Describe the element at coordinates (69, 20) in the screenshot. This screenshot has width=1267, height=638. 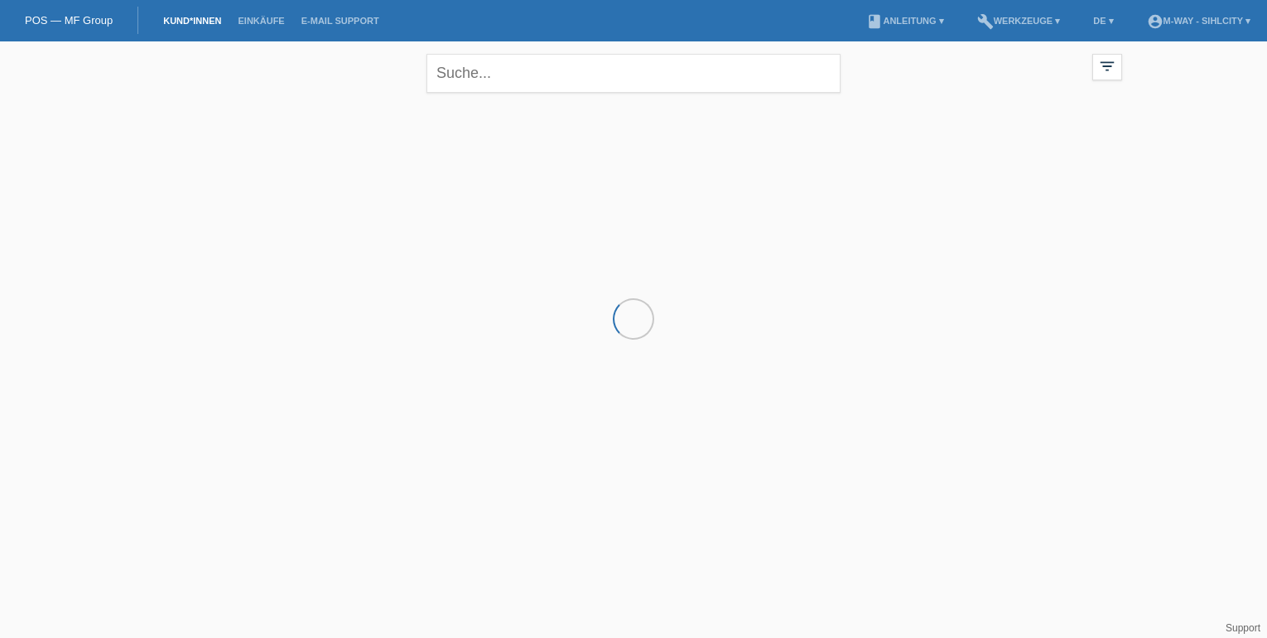
I see `a: POS — MF Group` at that location.